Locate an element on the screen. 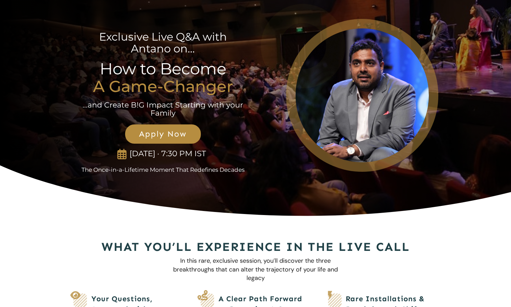 The width and height of the screenshot is (511, 307). p: ...and Create B!G Impact Starting with your Family is located at coordinates (163, 109).